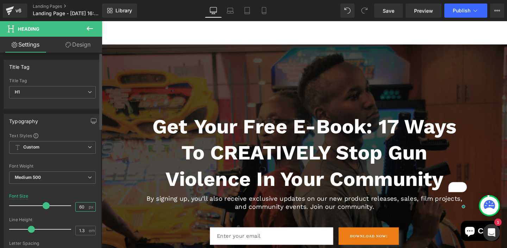 This screenshot has height=248, width=507. I want to click on a: Tablet, so click(247, 11).